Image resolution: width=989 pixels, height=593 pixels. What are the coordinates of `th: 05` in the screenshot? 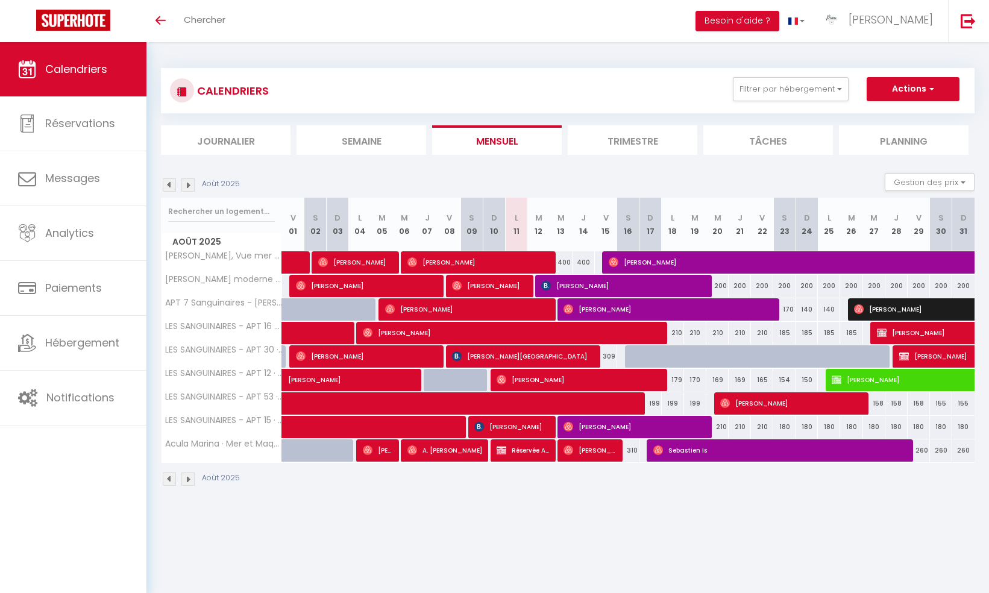 It's located at (382, 224).